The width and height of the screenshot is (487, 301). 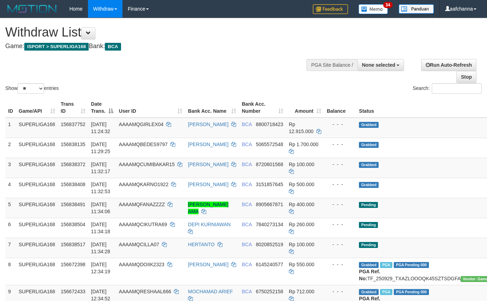 I want to click on span: None selected, so click(x=378, y=65).